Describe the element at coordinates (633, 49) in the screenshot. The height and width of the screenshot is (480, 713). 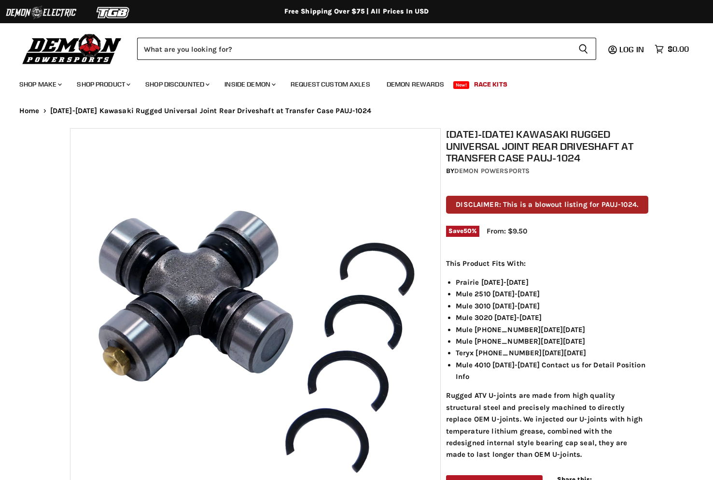
I see `a: Log in` at that location.